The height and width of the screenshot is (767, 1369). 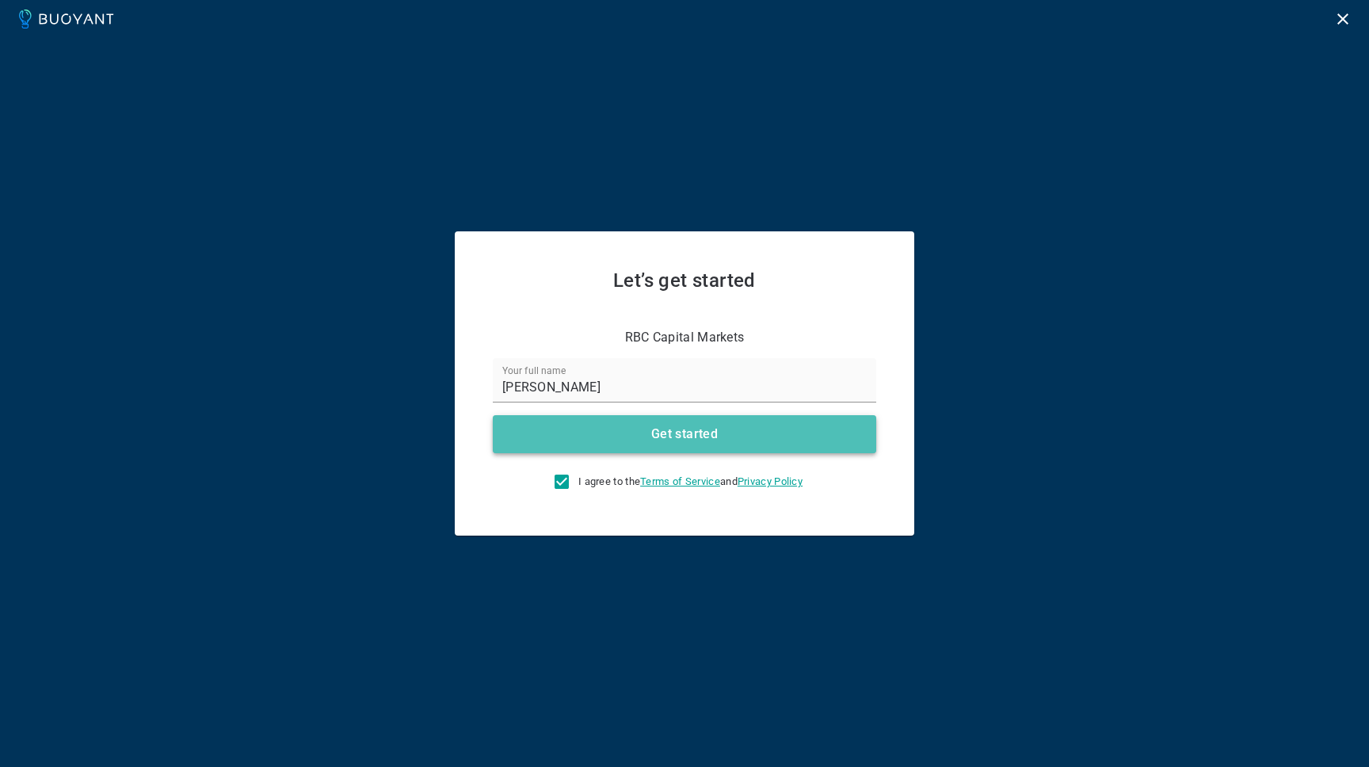 What do you see at coordinates (690, 482) in the screenshot?
I see `span: I agree to the and` at bounding box center [690, 482].